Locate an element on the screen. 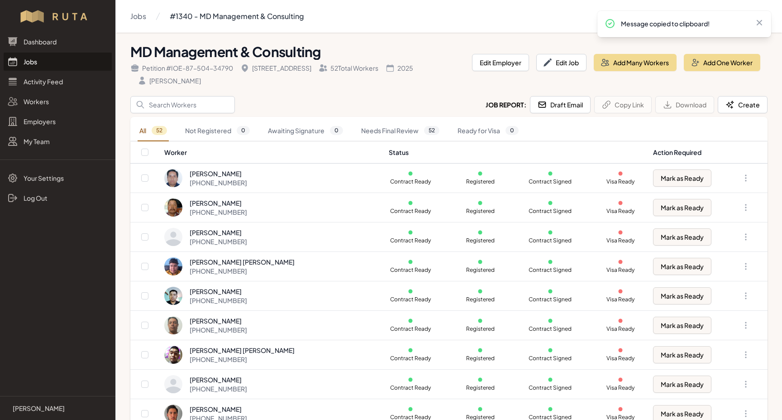 The height and width of the screenshot is (420, 782). a: Dashboard is located at coordinates (57, 42).